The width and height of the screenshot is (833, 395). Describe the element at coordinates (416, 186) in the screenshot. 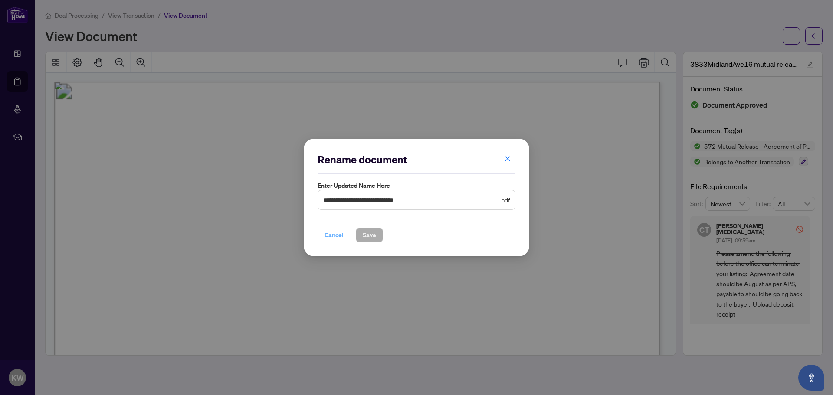

I see `label: Enter updated name here` at that location.